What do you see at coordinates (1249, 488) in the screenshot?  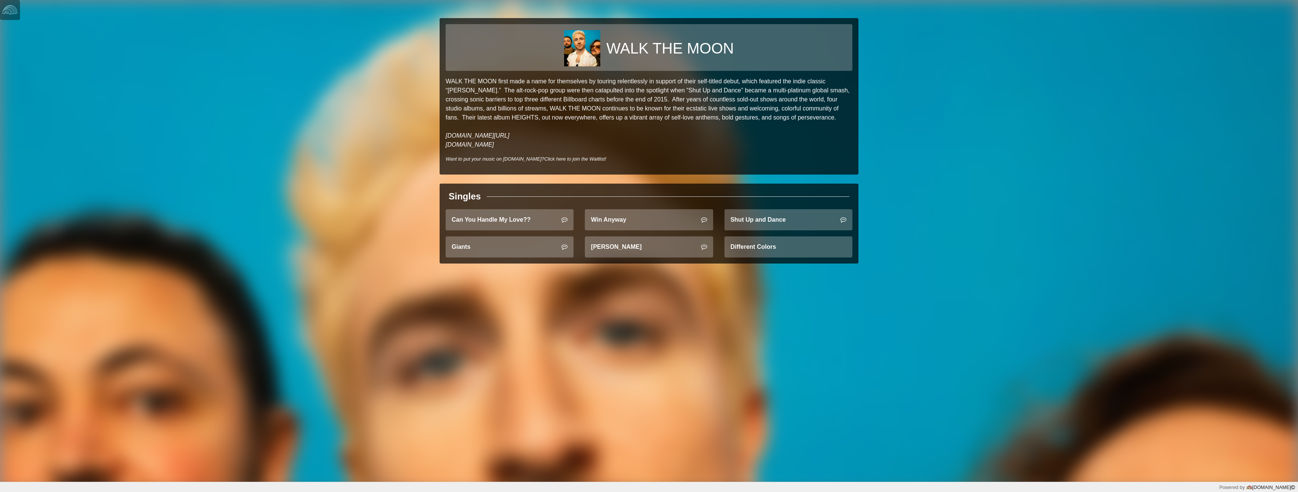 I see `img: logo-color-e1b8fa5219d03fcd66317c3d3cfaab08a3c62fe3c3b9b34d55d8365b78b1766b.png` at bounding box center [1249, 488].